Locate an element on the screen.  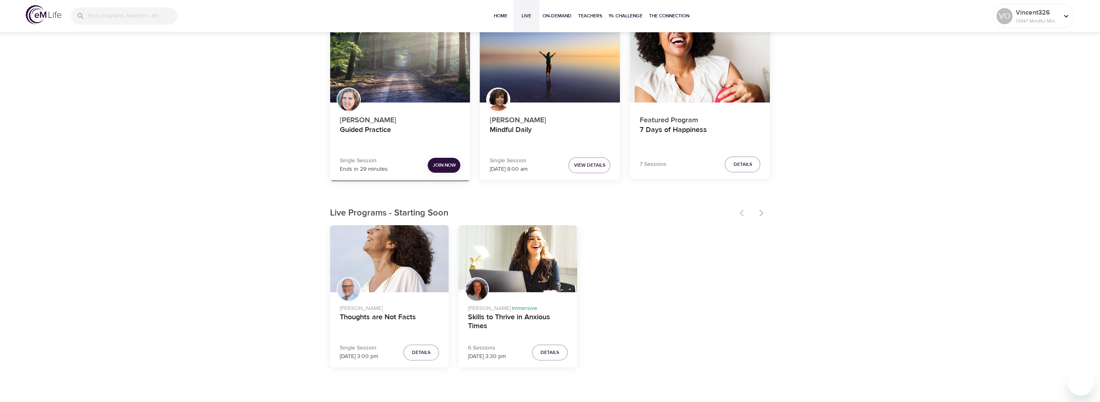
h4: Mindful Daily is located at coordinates (550, 135).